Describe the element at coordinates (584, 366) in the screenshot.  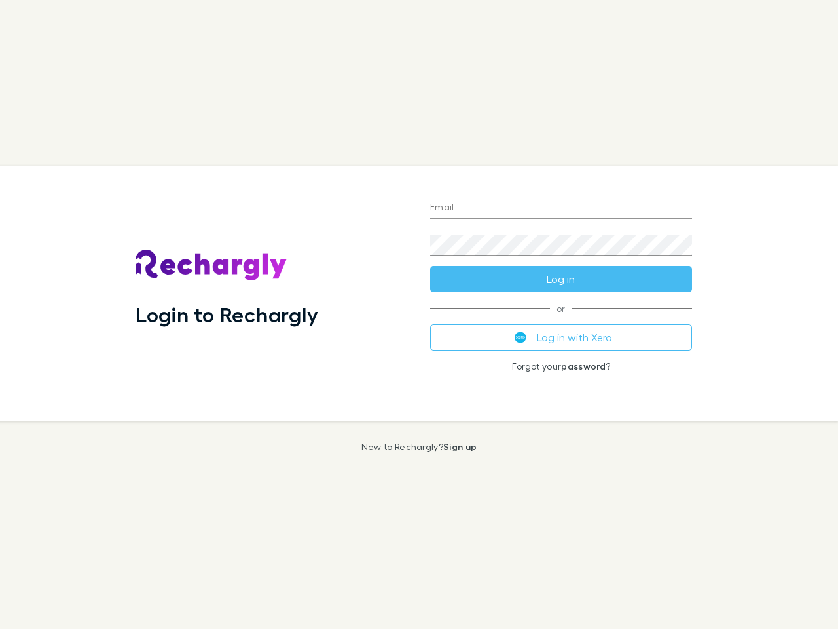
I see `a: password` at that location.